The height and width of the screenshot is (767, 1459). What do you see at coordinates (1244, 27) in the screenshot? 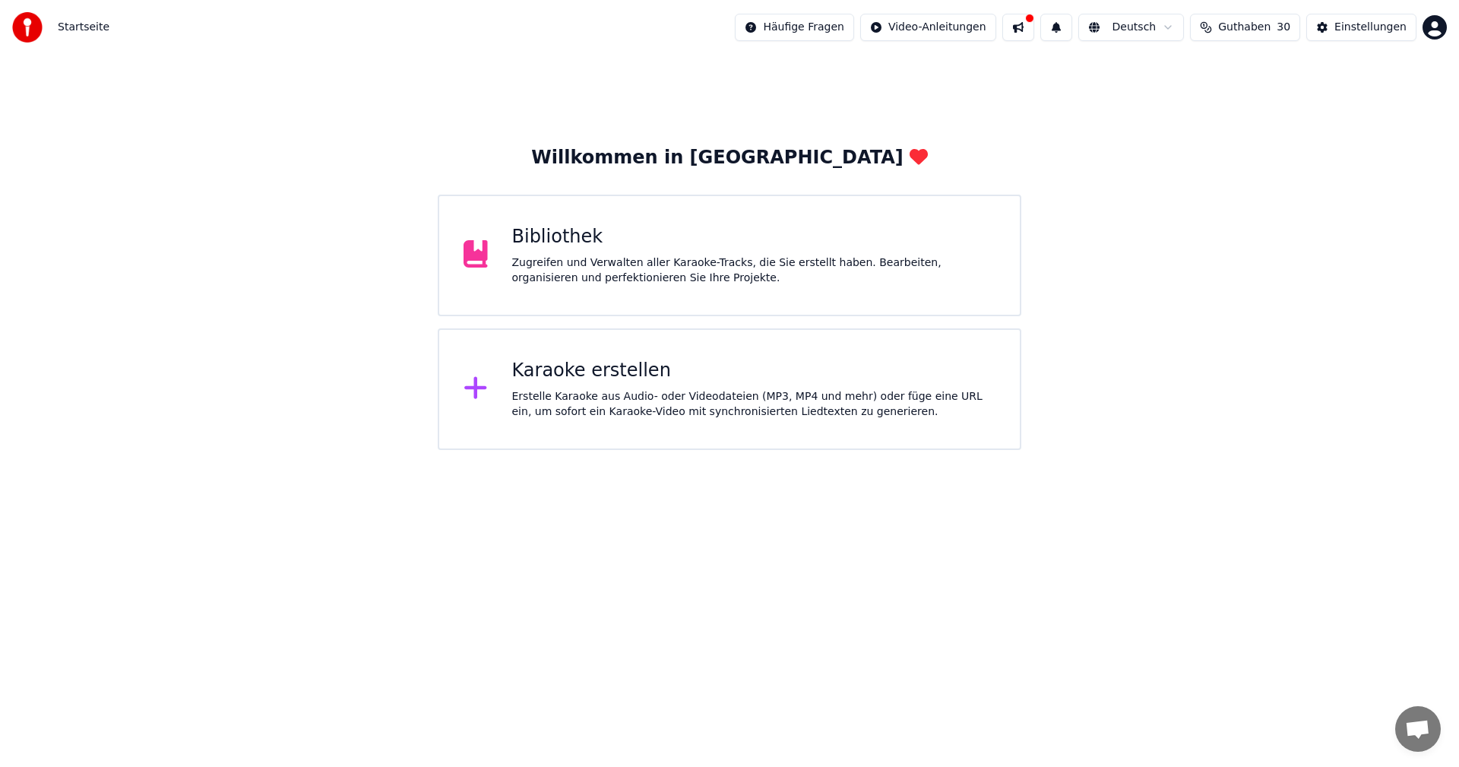
I see `span: Guthaben` at bounding box center [1244, 27].